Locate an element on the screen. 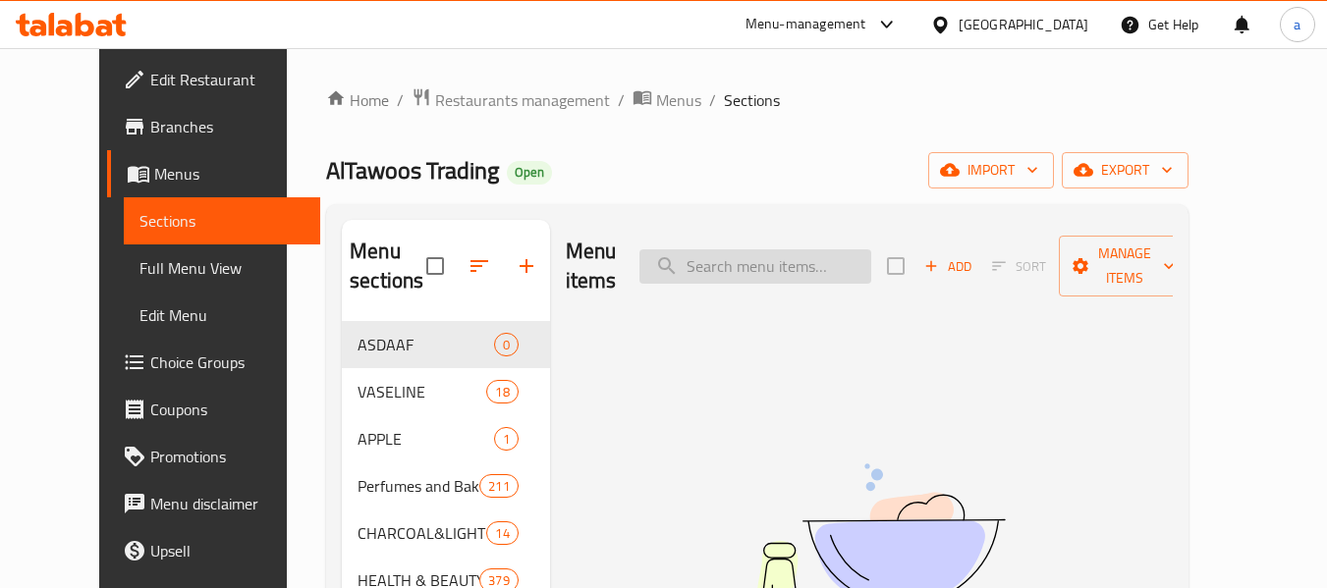 Image resolution: width=1327 pixels, height=588 pixels. span: Promotions is located at coordinates (228, 457).